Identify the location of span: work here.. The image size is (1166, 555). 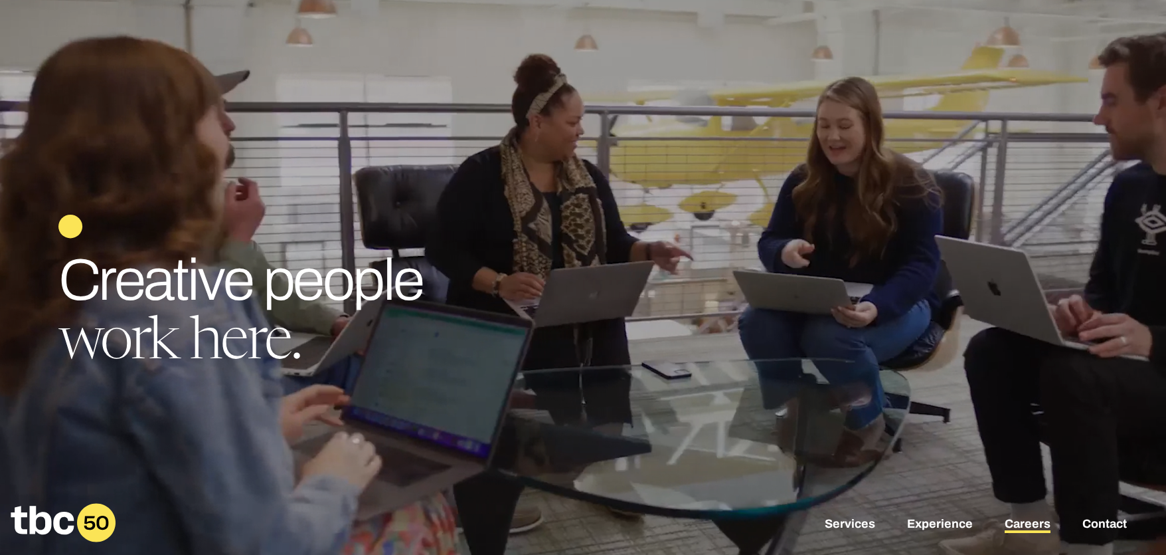
(179, 344).